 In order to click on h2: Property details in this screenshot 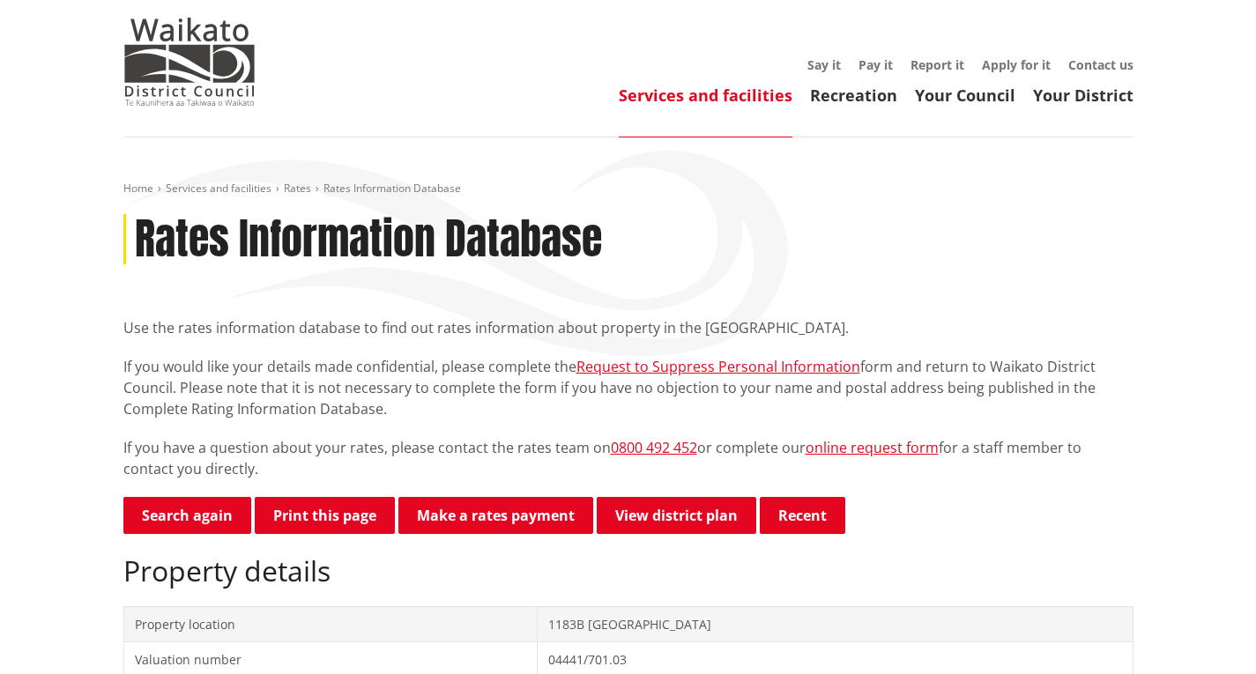, I will do `click(629, 571)`.